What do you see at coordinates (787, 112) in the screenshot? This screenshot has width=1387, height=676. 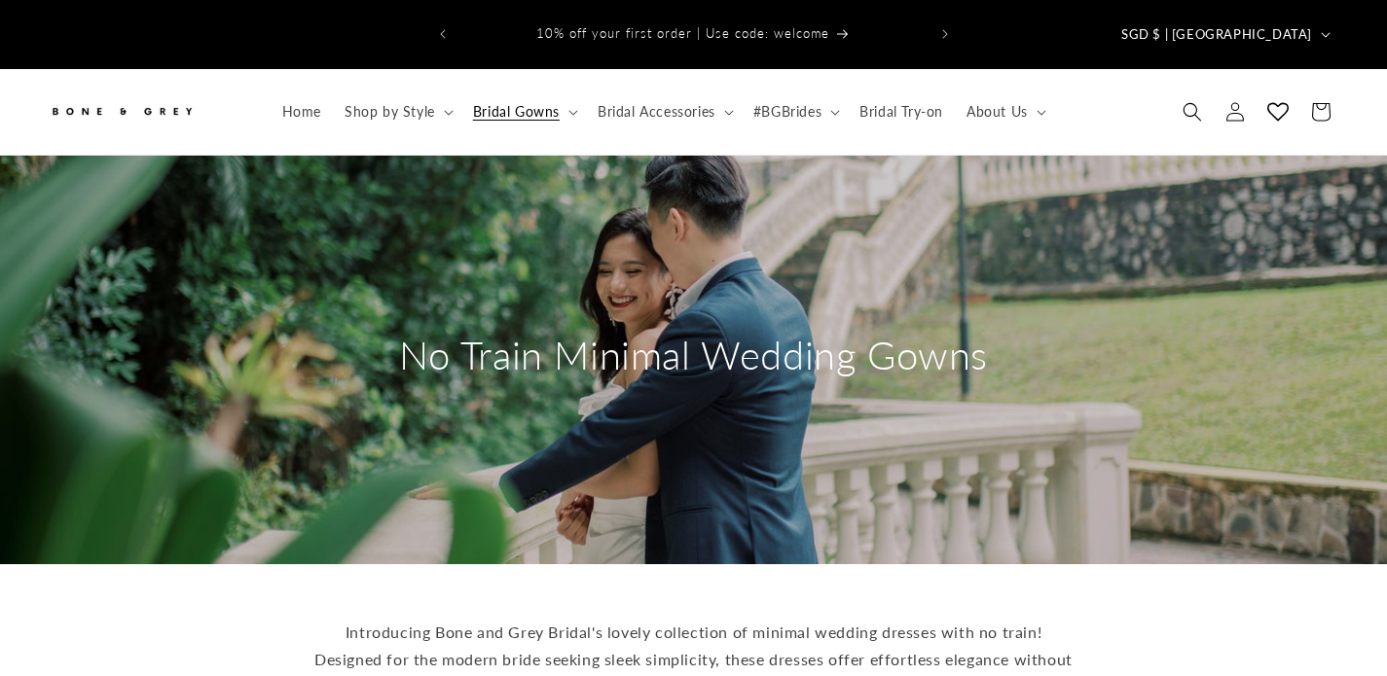 I see `span: #BGBrides` at bounding box center [787, 112].